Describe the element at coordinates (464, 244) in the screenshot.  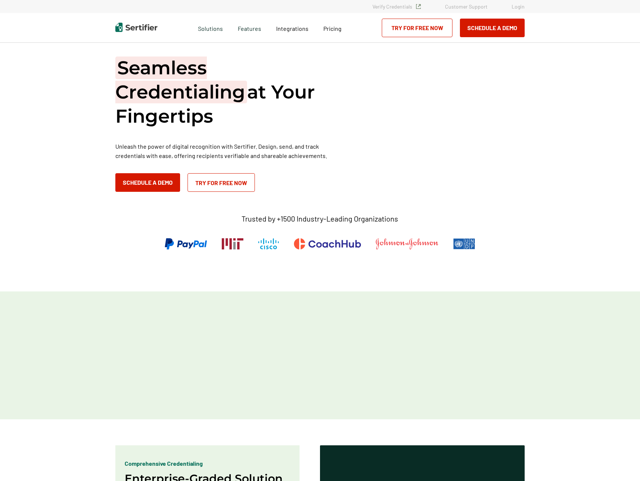
I see `img: UNDP` at that location.